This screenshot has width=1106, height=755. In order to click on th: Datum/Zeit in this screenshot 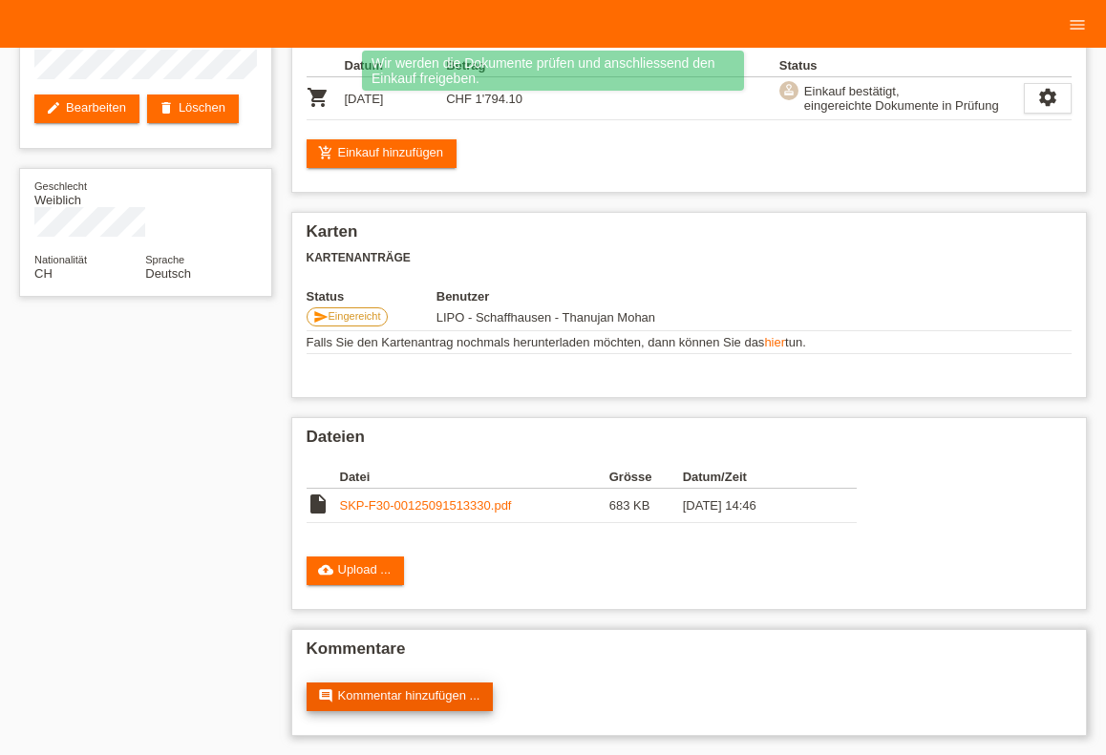, I will do `click(756, 477)`.